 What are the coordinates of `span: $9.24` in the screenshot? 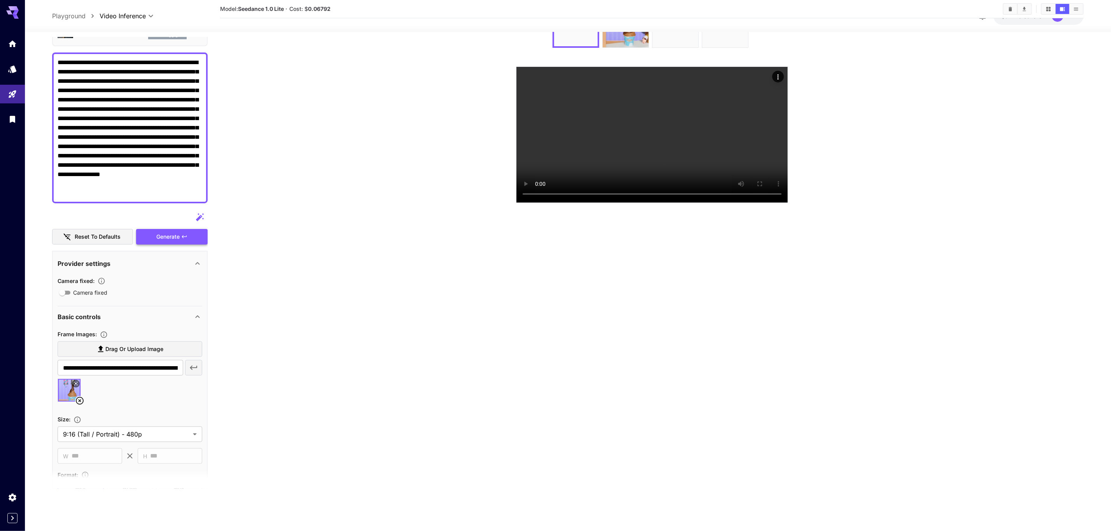 It's located at (1010, 16).